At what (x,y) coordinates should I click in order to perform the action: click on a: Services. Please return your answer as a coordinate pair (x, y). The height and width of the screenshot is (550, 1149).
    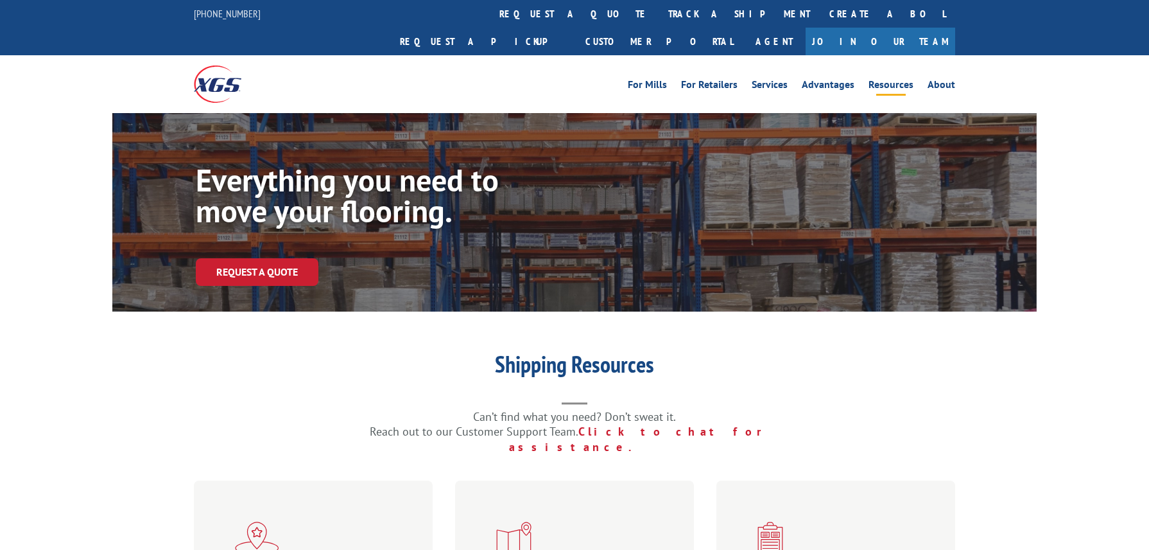
    Looking at the image, I should click on (770, 87).